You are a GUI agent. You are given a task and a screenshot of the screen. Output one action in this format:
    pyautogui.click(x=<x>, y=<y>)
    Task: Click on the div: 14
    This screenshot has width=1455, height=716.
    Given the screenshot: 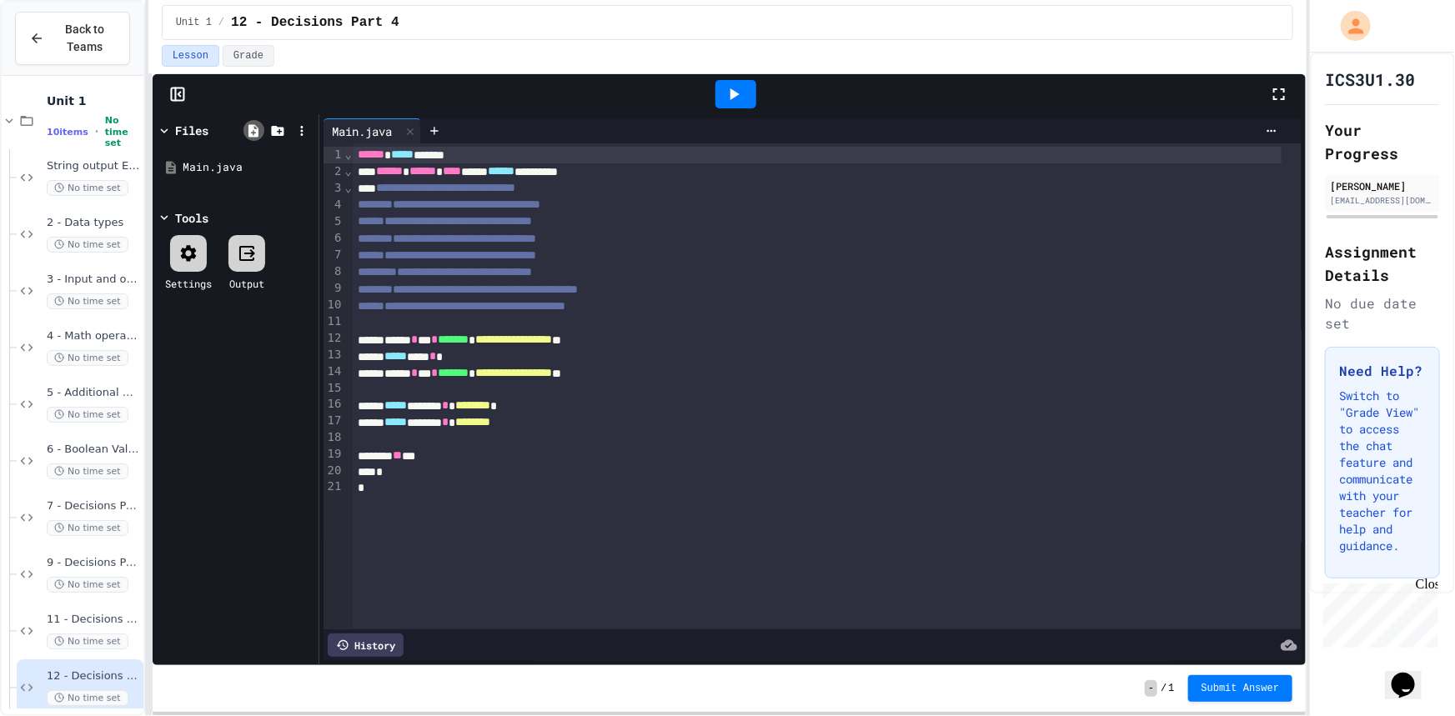 What is the action you would take?
    pyautogui.click(x=333, y=372)
    